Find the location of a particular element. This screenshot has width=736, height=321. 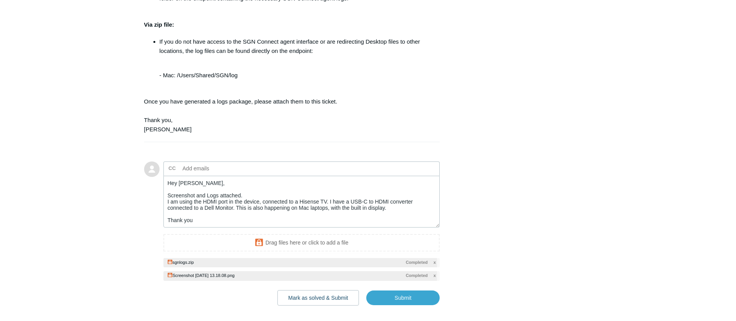

label: CC is located at coordinates (172, 168).